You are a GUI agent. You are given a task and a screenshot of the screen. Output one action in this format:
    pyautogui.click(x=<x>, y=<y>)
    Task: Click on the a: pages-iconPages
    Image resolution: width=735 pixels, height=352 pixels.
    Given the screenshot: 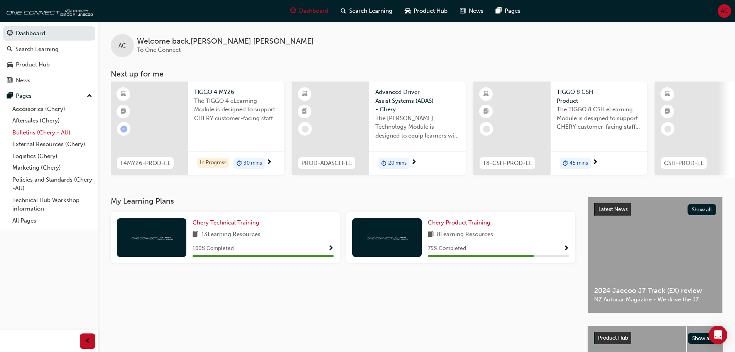 What is the action you would take?
    pyautogui.click(x=508, y=11)
    